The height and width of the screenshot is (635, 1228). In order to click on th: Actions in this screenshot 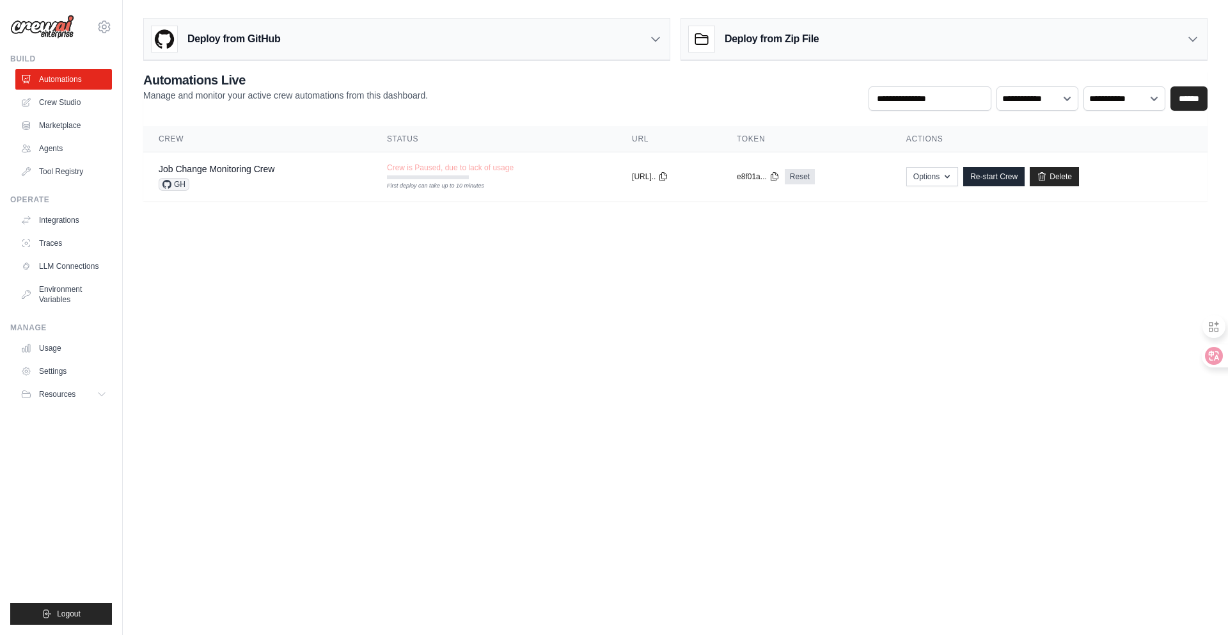, I will do `click(1049, 139)`.